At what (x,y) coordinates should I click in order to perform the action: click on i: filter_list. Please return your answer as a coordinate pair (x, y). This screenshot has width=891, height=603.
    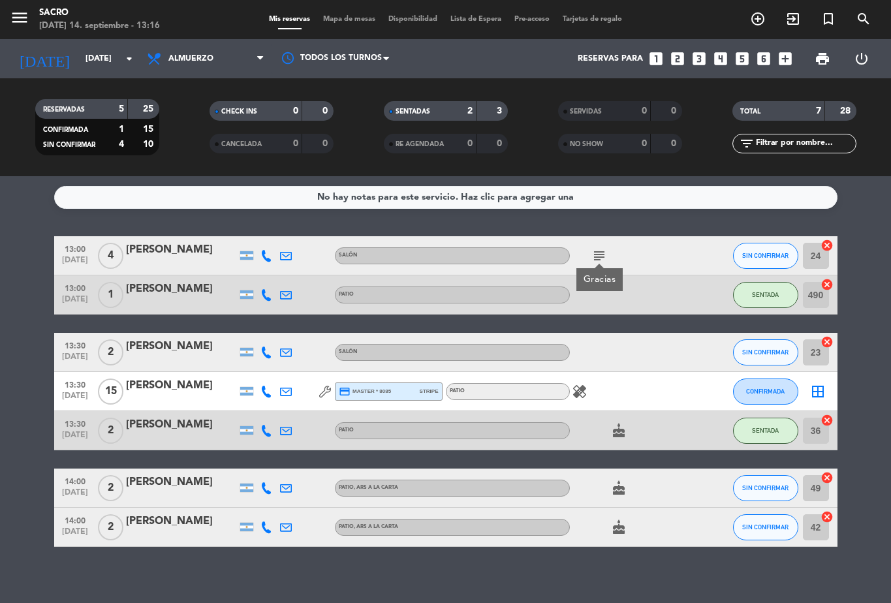
    Looking at the image, I should click on (747, 144).